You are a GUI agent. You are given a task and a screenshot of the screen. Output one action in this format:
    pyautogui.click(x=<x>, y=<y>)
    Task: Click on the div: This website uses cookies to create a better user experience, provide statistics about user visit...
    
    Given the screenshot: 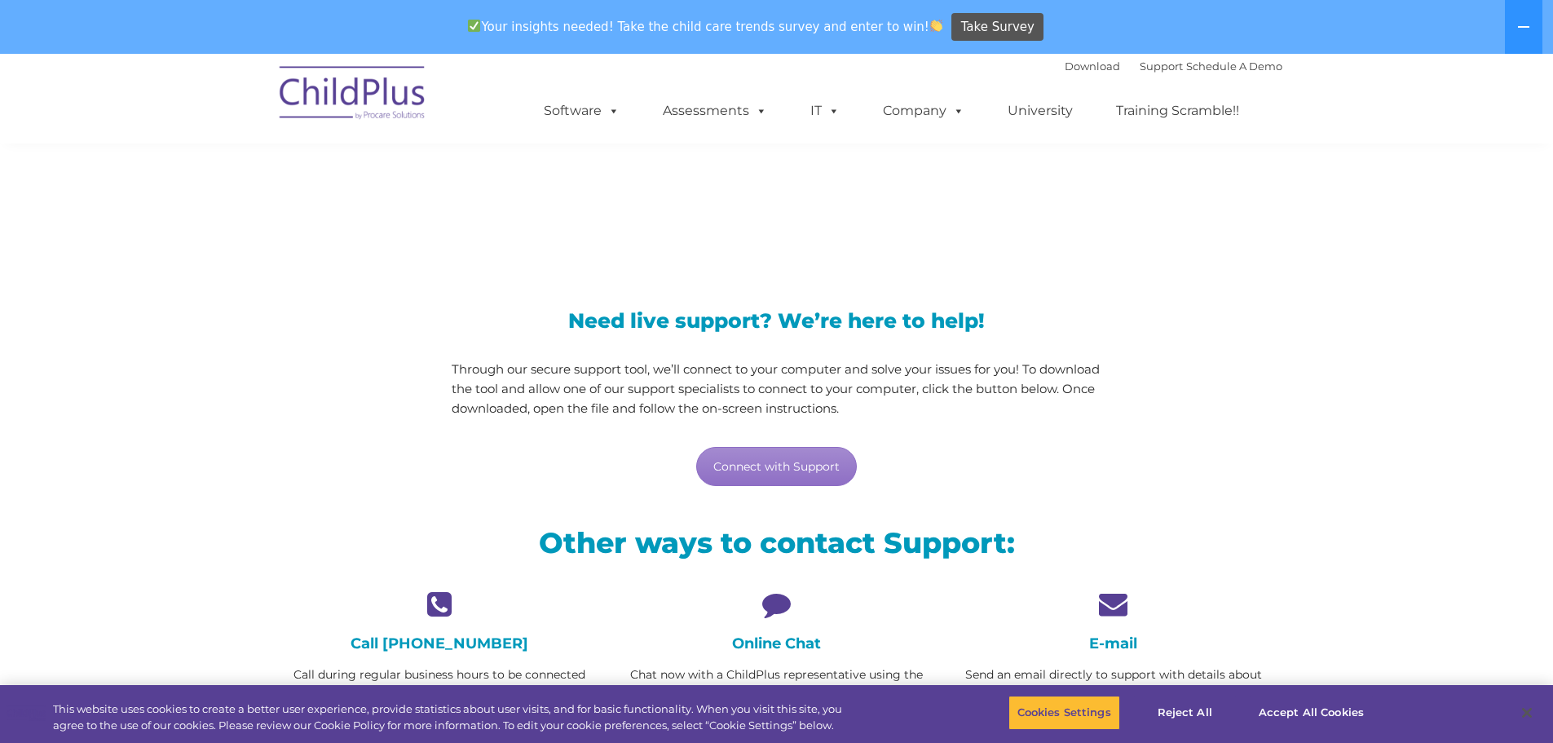 What is the action you would take?
    pyautogui.click(x=453, y=716)
    